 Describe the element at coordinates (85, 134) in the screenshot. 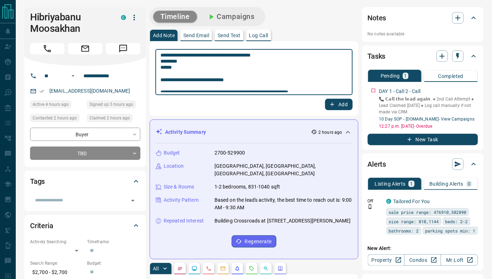

I see `div: Buyer` at that location.